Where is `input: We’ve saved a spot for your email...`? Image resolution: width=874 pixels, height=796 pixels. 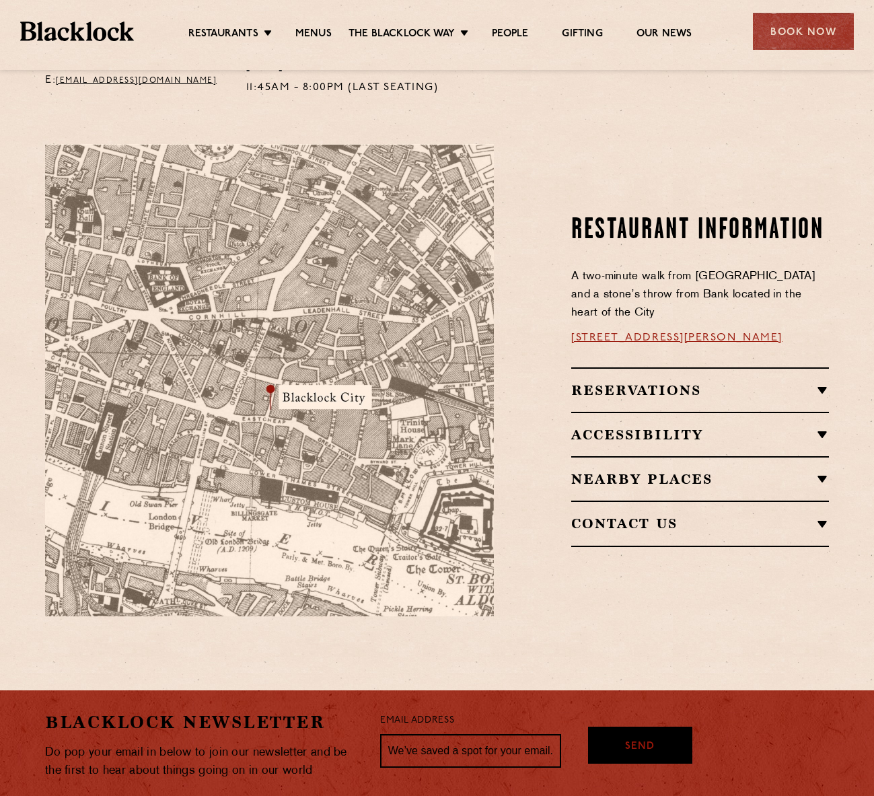
input: We’ve saved a spot for your email... is located at coordinates (470, 751).